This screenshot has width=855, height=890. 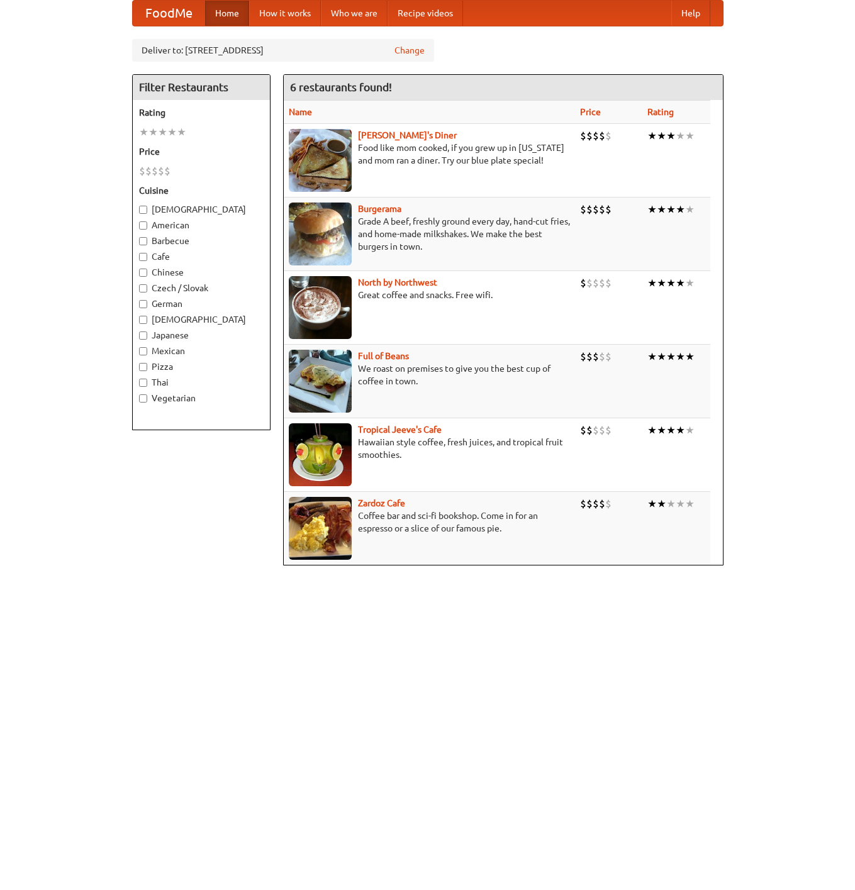 What do you see at coordinates (143, 288) in the screenshot?
I see `input: Czech / Slovak` at bounding box center [143, 288].